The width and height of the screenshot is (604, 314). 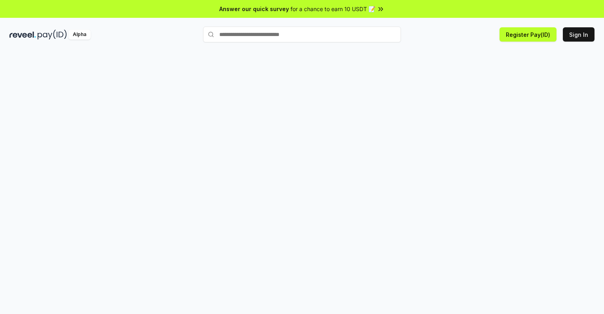 What do you see at coordinates (254, 9) in the screenshot?
I see `span: Answer our quick survey` at bounding box center [254, 9].